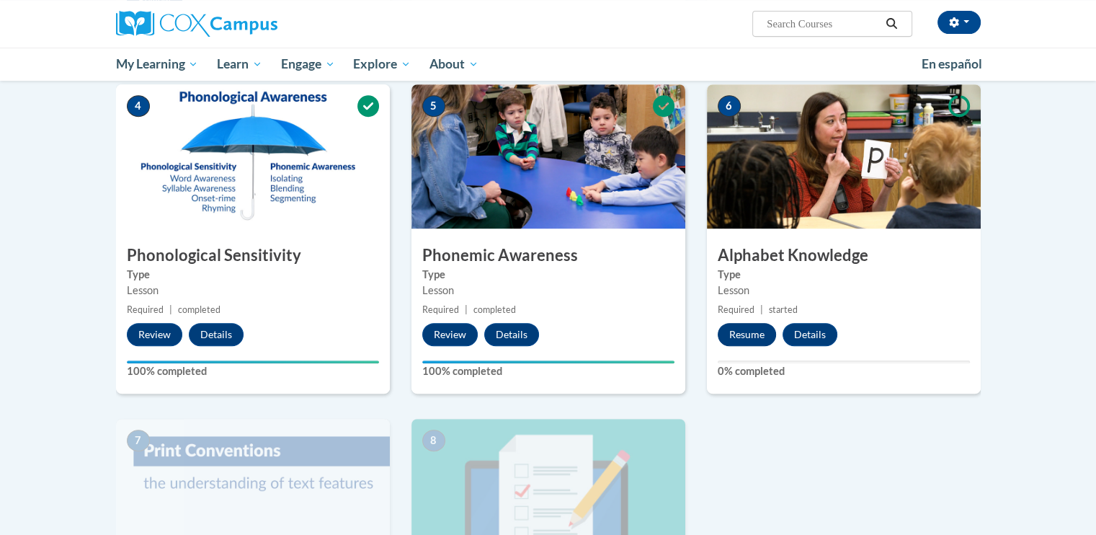 This screenshot has width=1096, height=535. Describe the element at coordinates (549, 64) in the screenshot. I see `div: Main menu` at that location.